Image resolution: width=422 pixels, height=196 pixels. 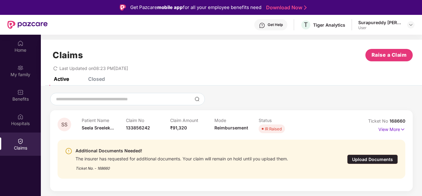 What do you see at coordinates (273, 129) in the screenshot?
I see `div: IR Raised` at bounding box center [273, 129].